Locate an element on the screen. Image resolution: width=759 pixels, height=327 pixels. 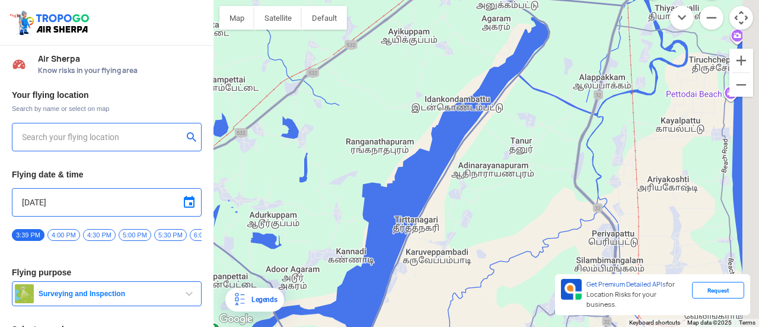
span: Air Sherpa is located at coordinates (120, 59).